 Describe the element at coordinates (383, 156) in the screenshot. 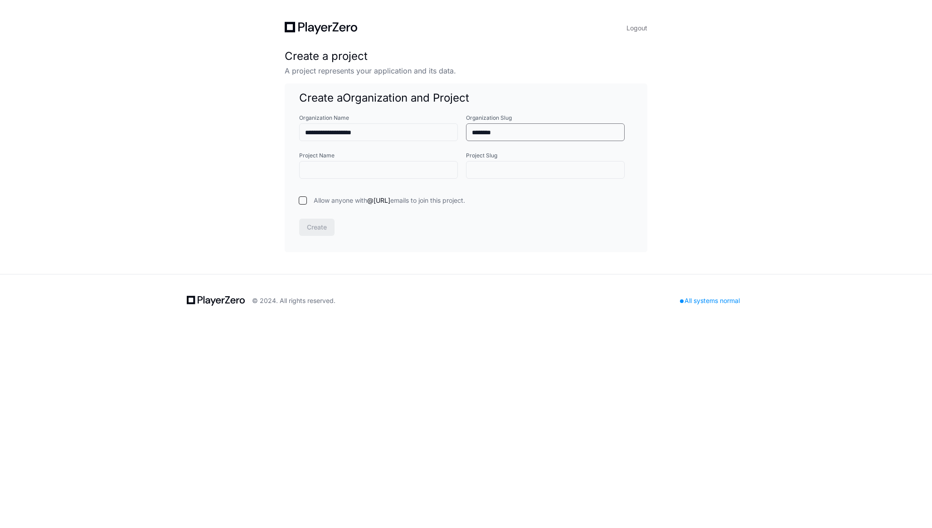

I see `label: Project Name` at that location.